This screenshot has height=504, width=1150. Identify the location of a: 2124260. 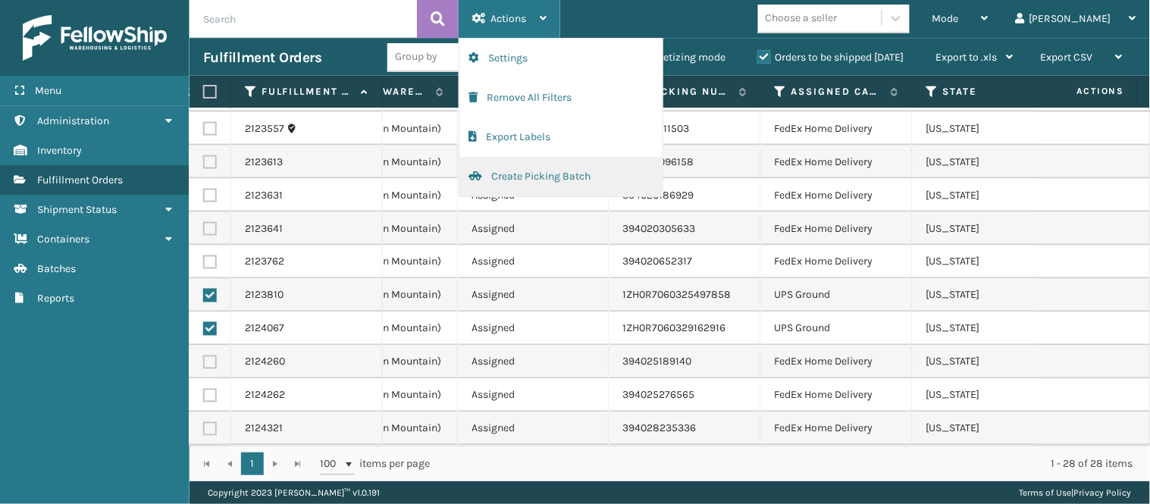
(265, 362).